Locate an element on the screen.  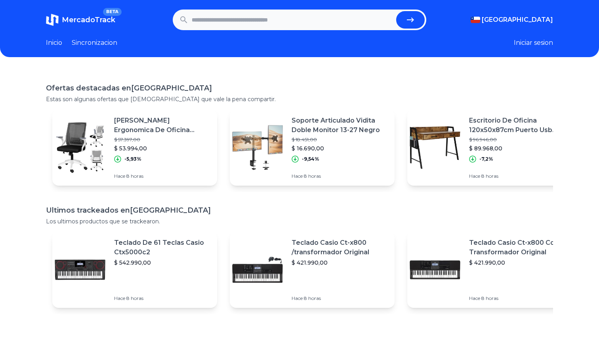
p: $ 53.994,00 is located at coordinates (162, 148).